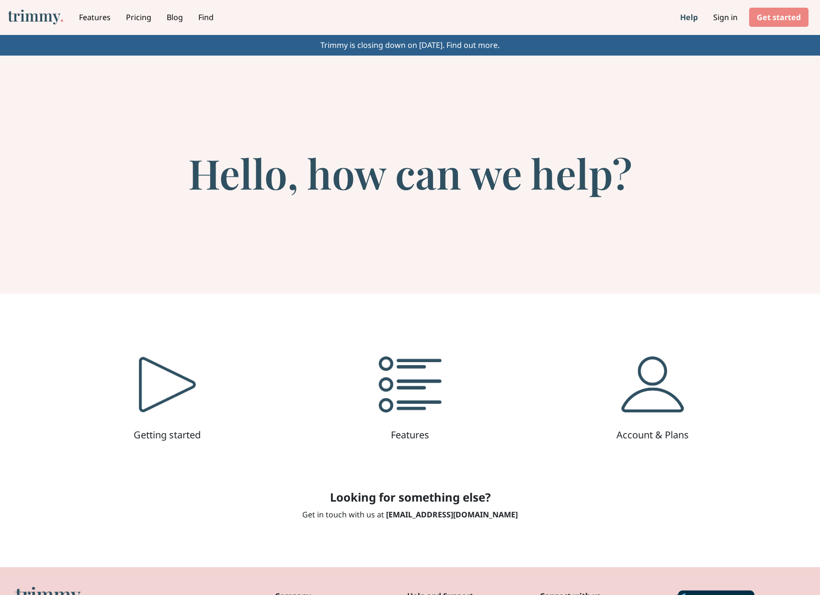  Describe the element at coordinates (410, 514) in the screenshot. I see `p: Get in touch with us at` at that location.